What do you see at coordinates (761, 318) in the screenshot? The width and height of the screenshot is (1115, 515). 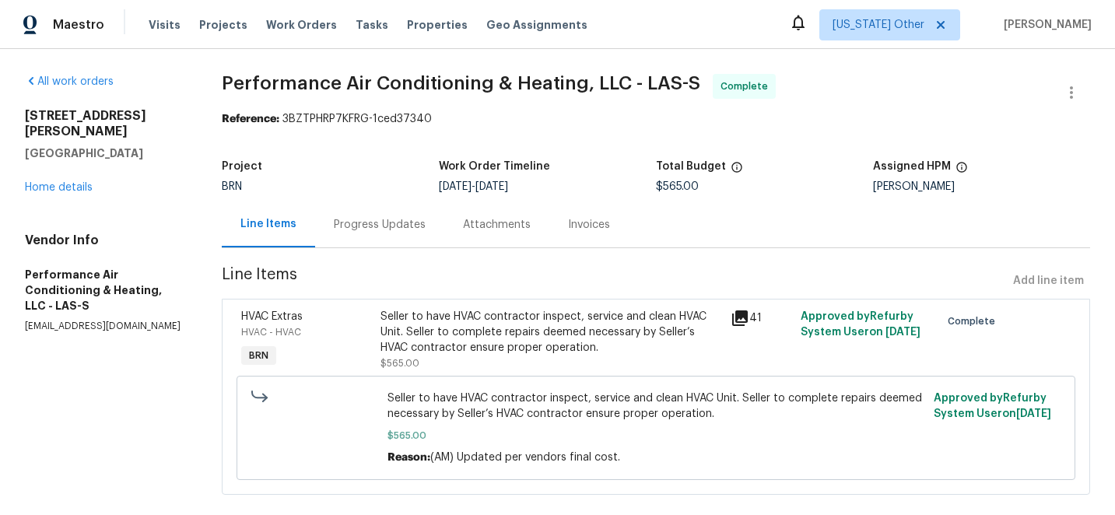 I see `div: 41` at bounding box center [761, 318].